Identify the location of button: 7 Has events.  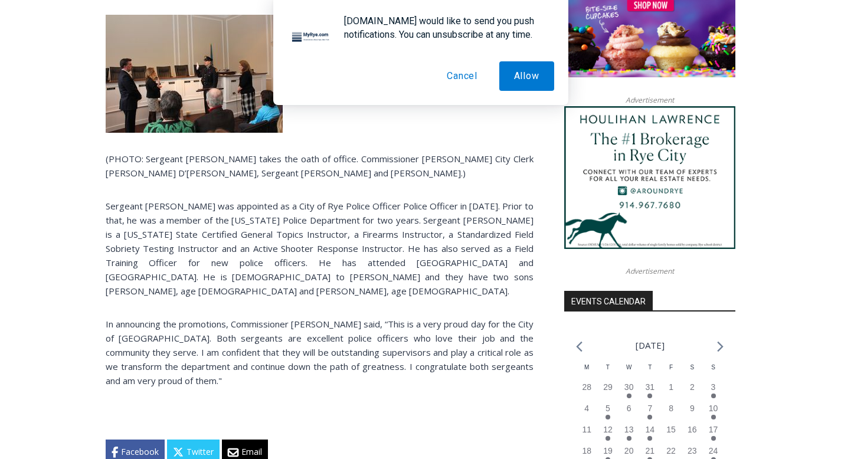
(650, 413).